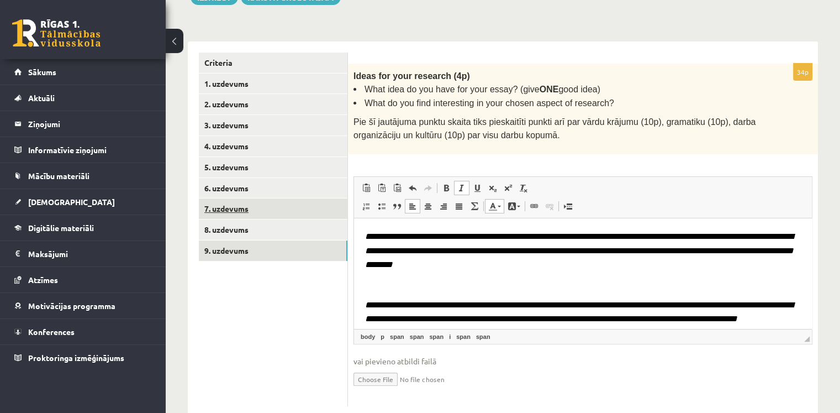 The width and height of the screenshot is (840, 413). What do you see at coordinates (583, 361) in the screenshot?
I see `span: vai pievieno atbildi failā` at bounding box center [583, 361].